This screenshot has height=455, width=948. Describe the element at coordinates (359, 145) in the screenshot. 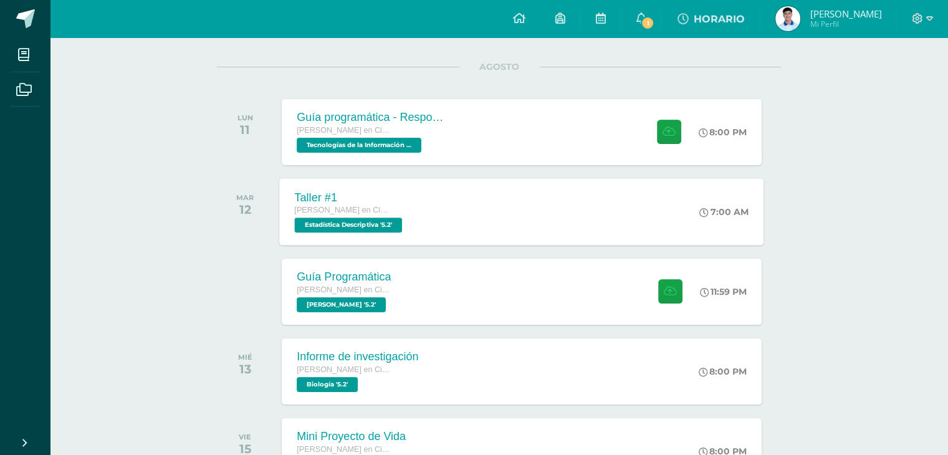

I see `span: Tecnologías de la Información y Comunicación 5 '5.2'` at that location.